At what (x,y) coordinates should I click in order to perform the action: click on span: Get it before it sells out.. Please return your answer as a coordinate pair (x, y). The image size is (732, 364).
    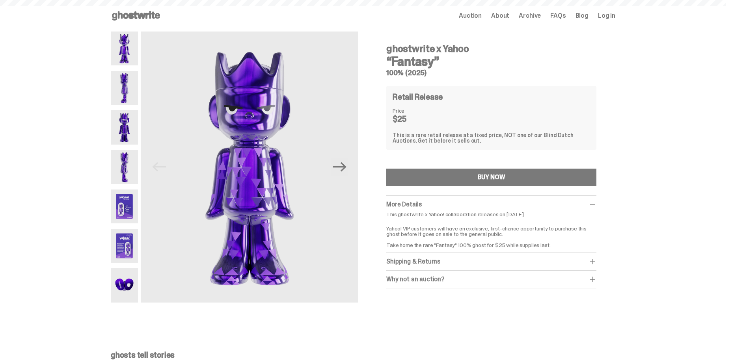
    Looking at the image, I should click on (449, 141).